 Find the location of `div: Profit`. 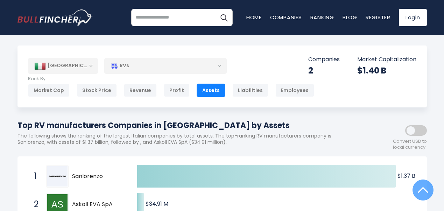

div: Profit is located at coordinates (177, 90).